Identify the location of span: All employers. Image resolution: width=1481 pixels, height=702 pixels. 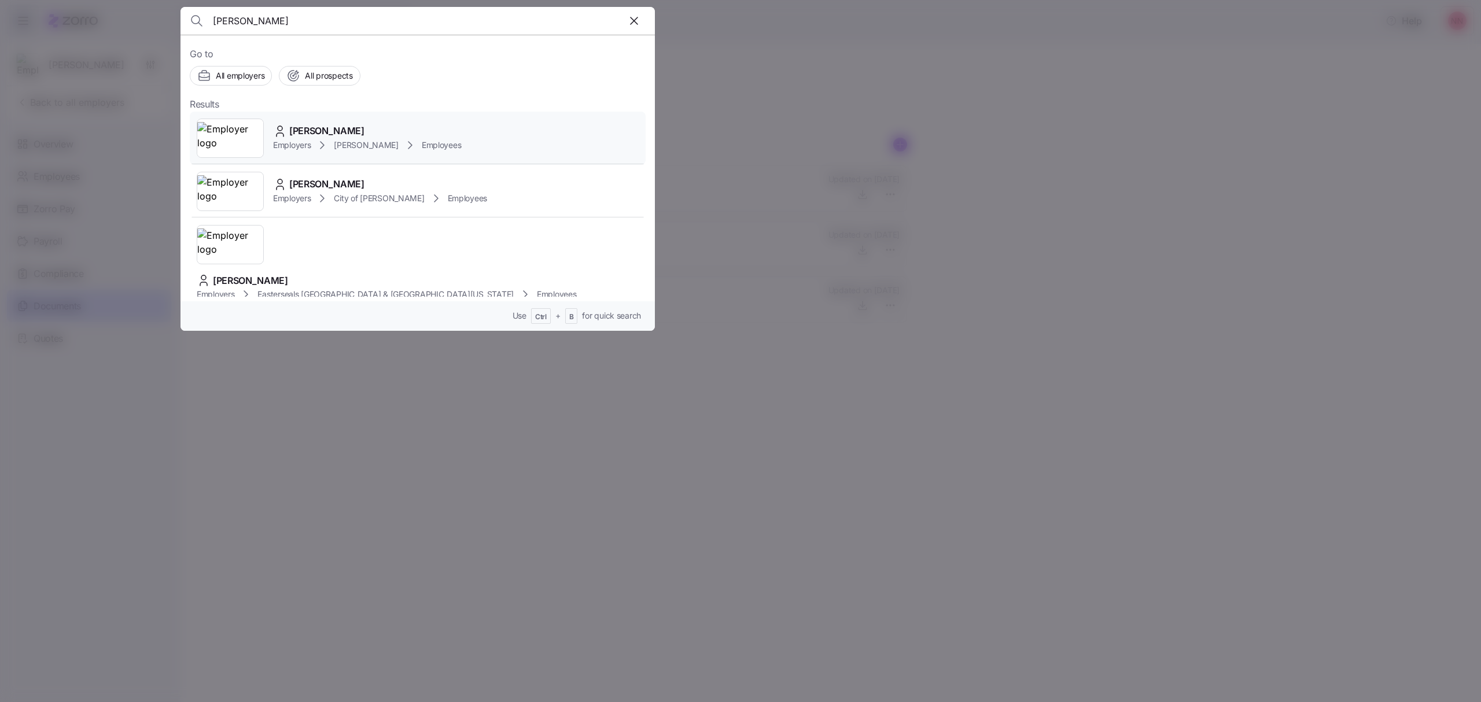
(240, 76).